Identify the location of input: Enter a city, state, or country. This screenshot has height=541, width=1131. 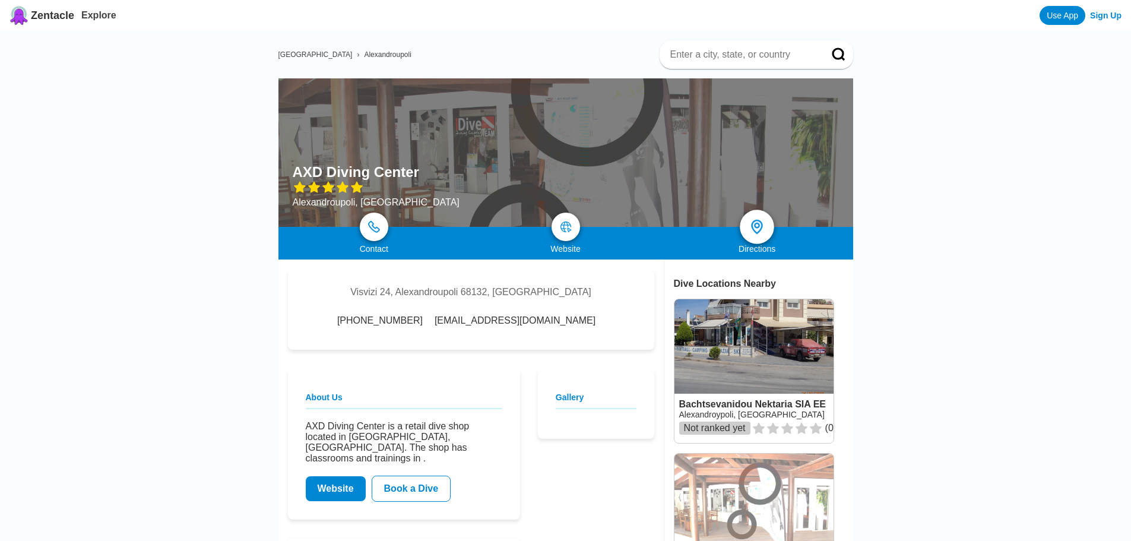
(742, 55).